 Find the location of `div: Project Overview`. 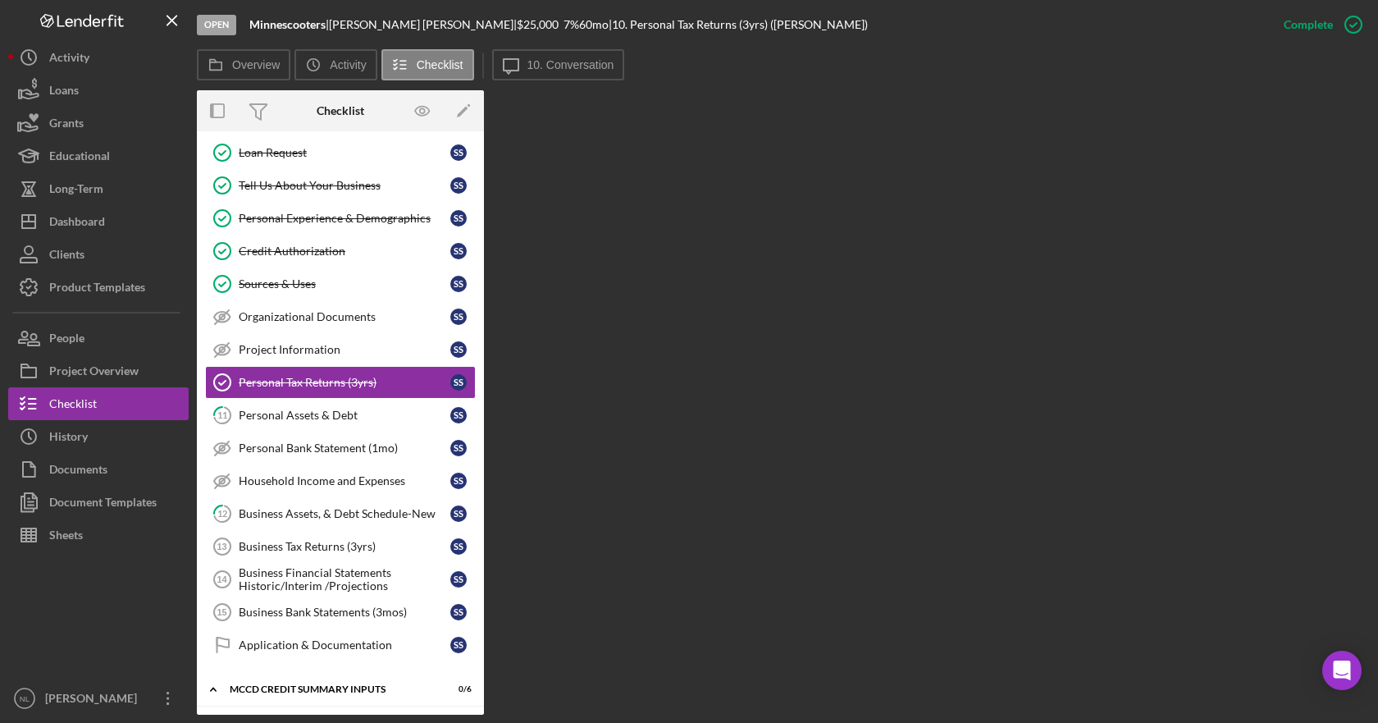

div: Project Overview is located at coordinates (94, 372).